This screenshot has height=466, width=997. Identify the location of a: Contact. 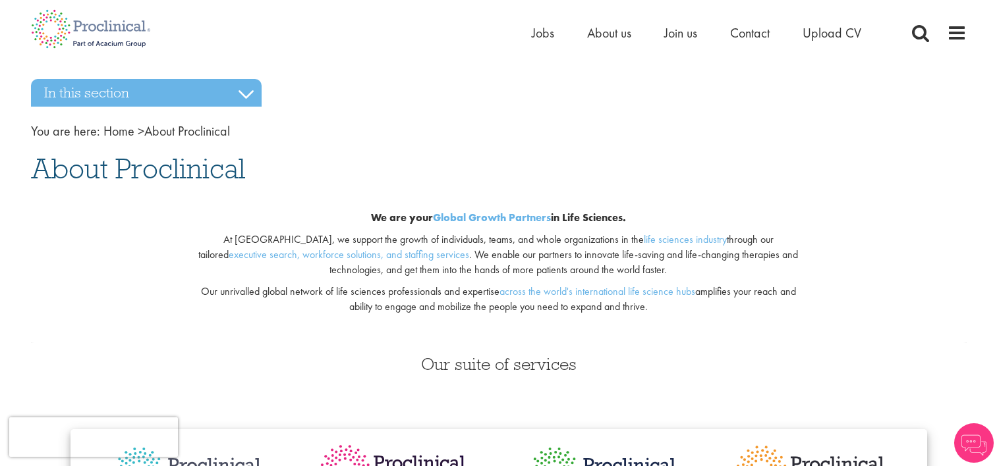
(750, 33).